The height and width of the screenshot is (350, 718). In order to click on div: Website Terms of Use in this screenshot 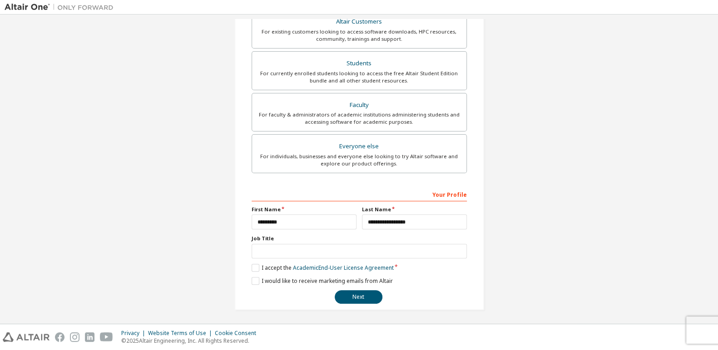, I will do `click(181, 334)`.